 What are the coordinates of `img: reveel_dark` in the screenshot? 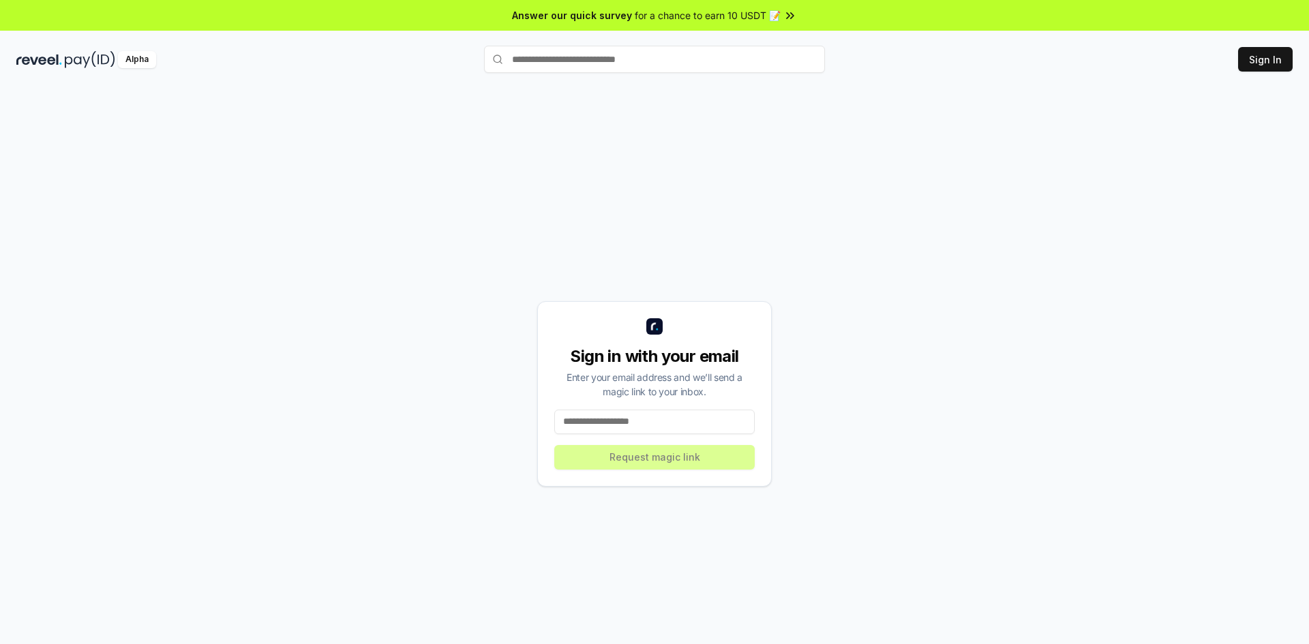 It's located at (39, 59).